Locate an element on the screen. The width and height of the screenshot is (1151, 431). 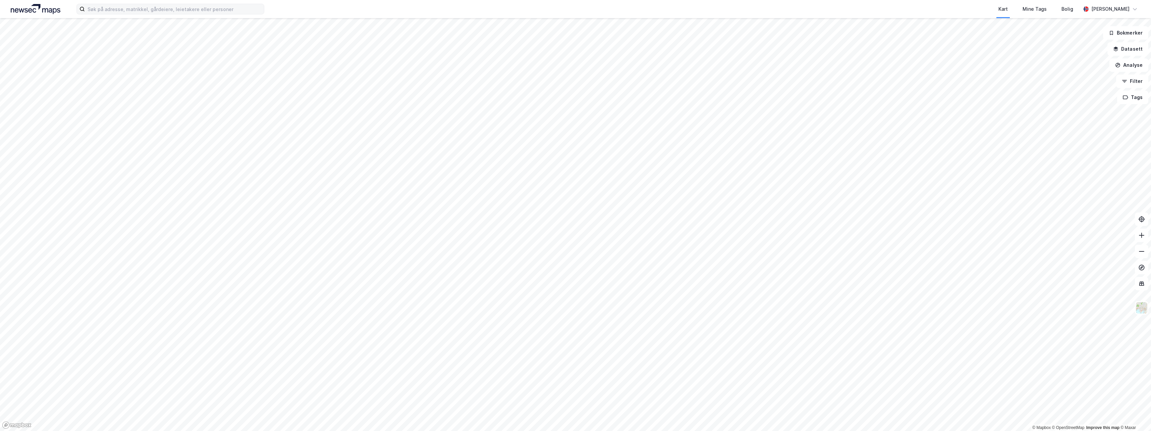
input: Søk på adresse, matrikkel, gårdeiere, leietakere eller personer is located at coordinates (174, 9).